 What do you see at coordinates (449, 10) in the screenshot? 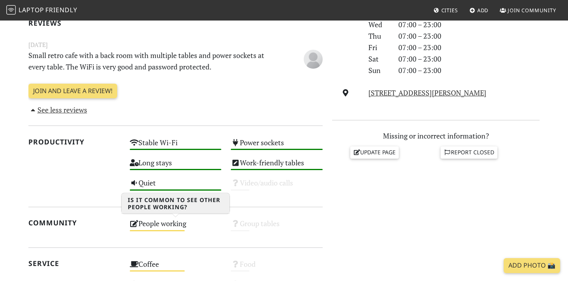
I see `span: Cities` at bounding box center [449, 10].